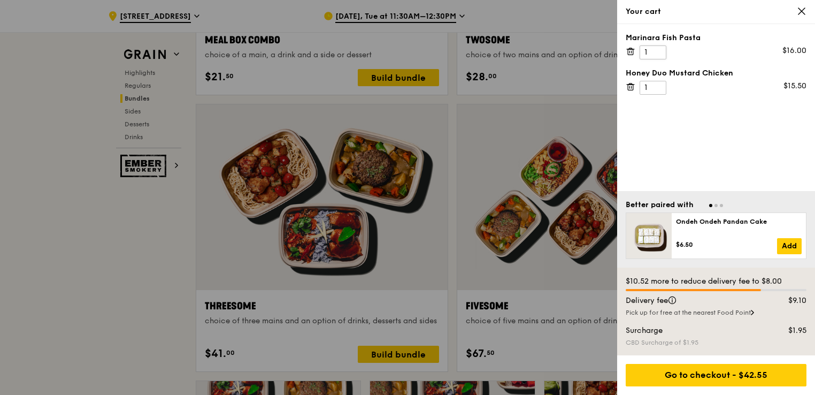  Describe the element at coordinates (795, 86) in the screenshot. I see `div: $15.50` at that location.